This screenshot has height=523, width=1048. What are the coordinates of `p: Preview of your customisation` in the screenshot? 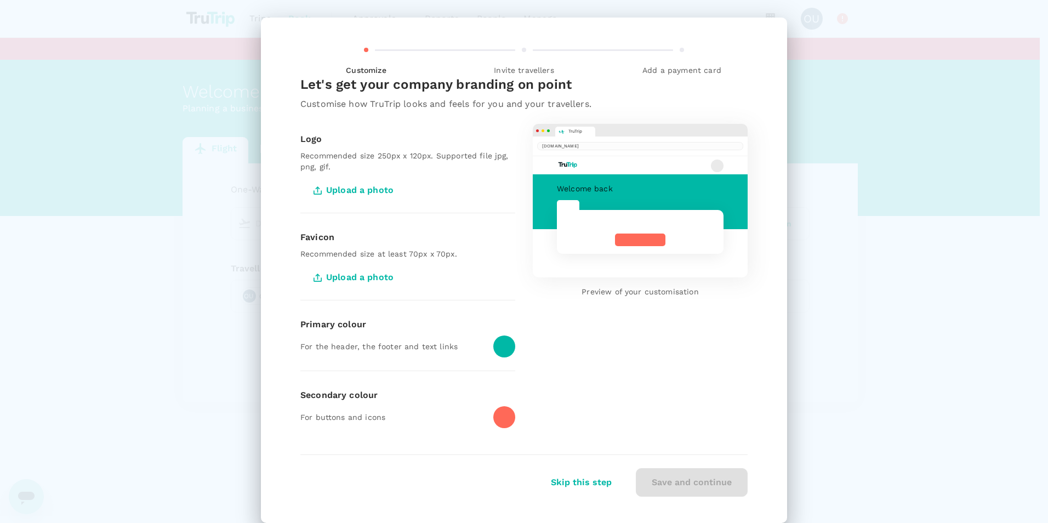 It's located at (640, 292).